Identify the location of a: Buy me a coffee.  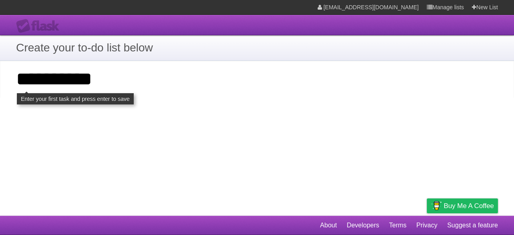
(462, 206).